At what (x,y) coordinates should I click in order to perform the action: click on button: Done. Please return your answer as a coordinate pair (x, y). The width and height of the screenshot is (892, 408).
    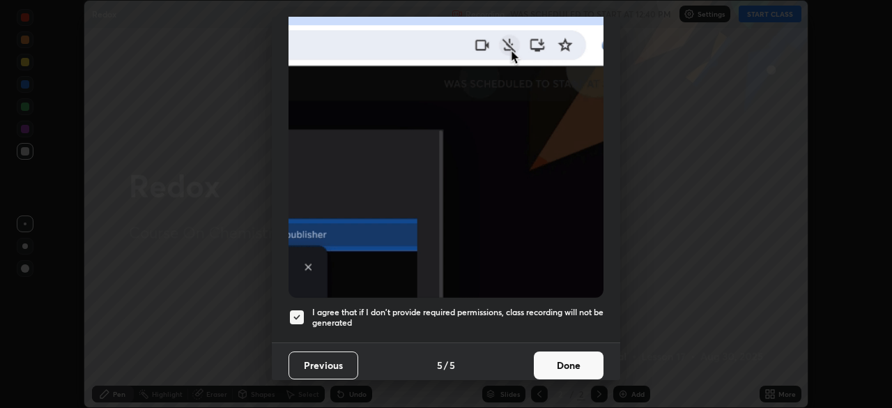
    Looking at the image, I should click on (569, 365).